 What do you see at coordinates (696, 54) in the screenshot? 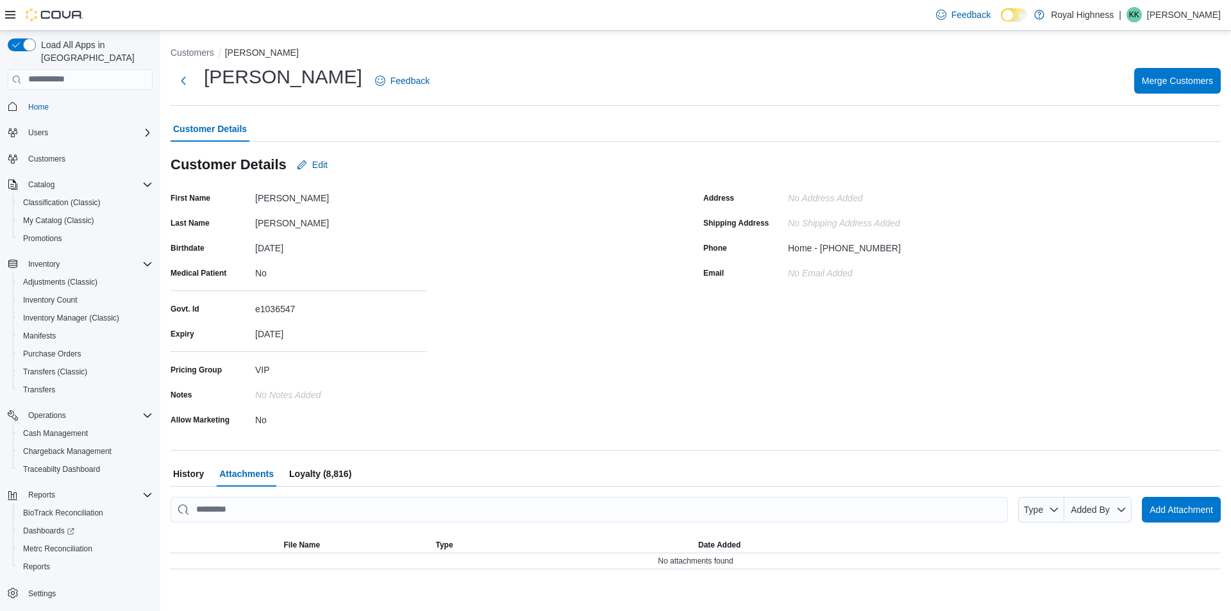
I see `nav: An example of EuiBreadcrumbs` at bounding box center [696, 54].